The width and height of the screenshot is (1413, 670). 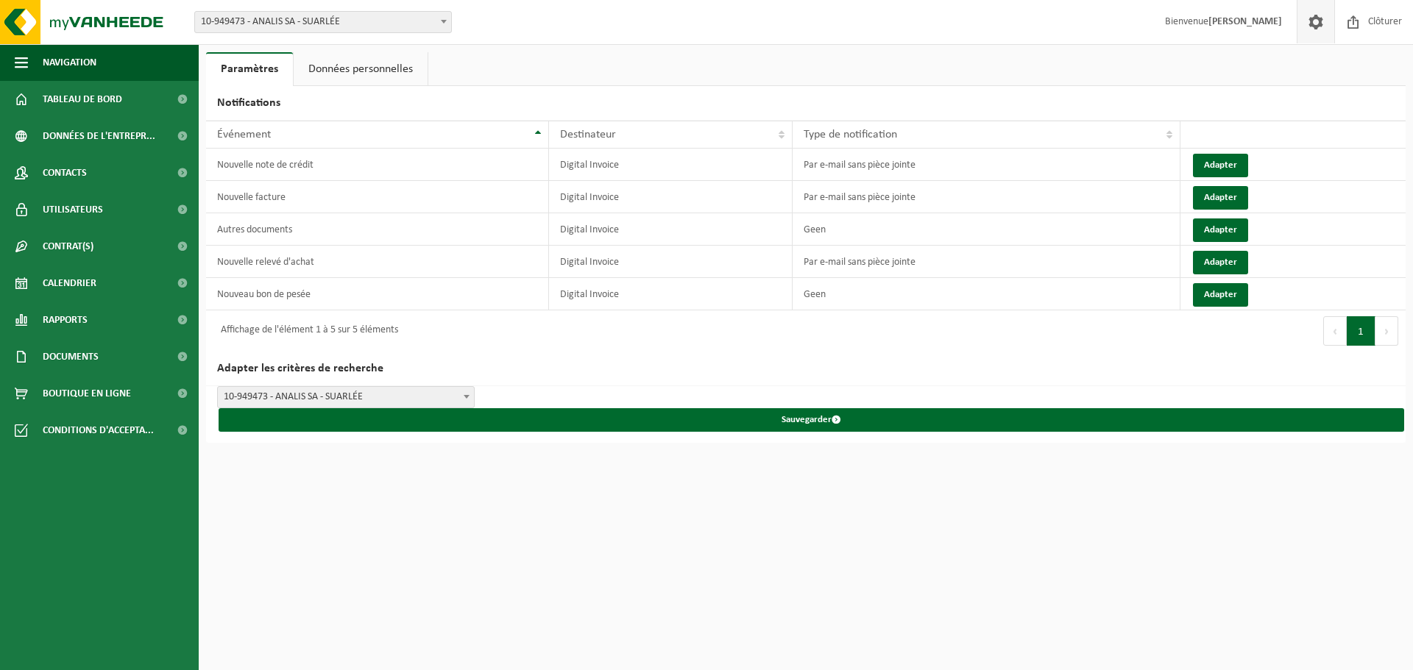 What do you see at coordinates (73, 210) in the screenshot?
I see `span: Utilisateurs` at bounding box center [73, 210].